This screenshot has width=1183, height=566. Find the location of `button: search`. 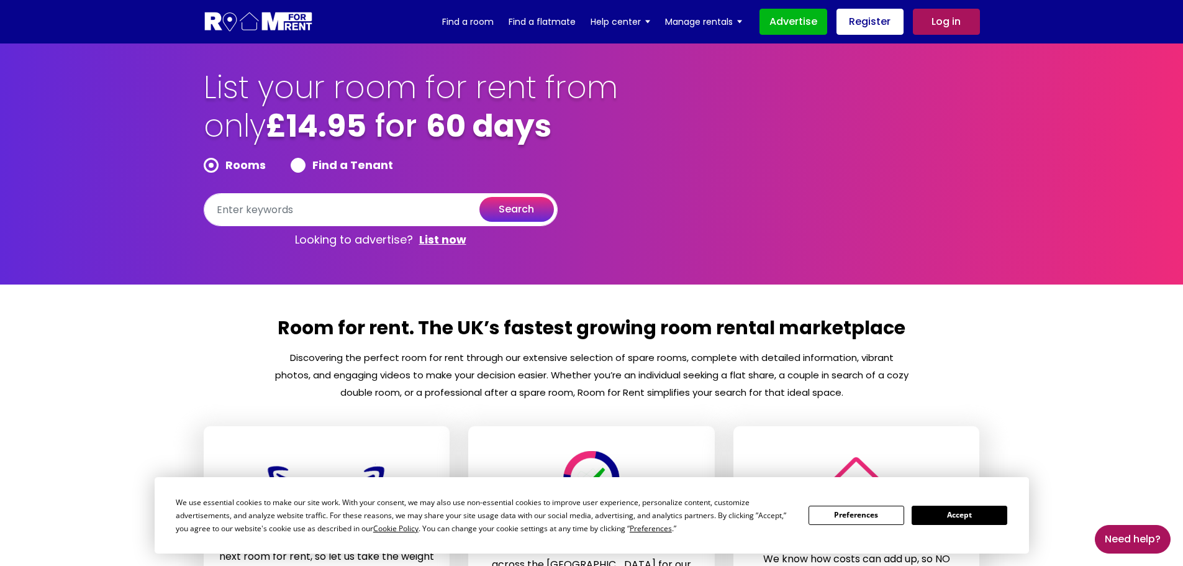

button: search is located at coordinates (517, 209).